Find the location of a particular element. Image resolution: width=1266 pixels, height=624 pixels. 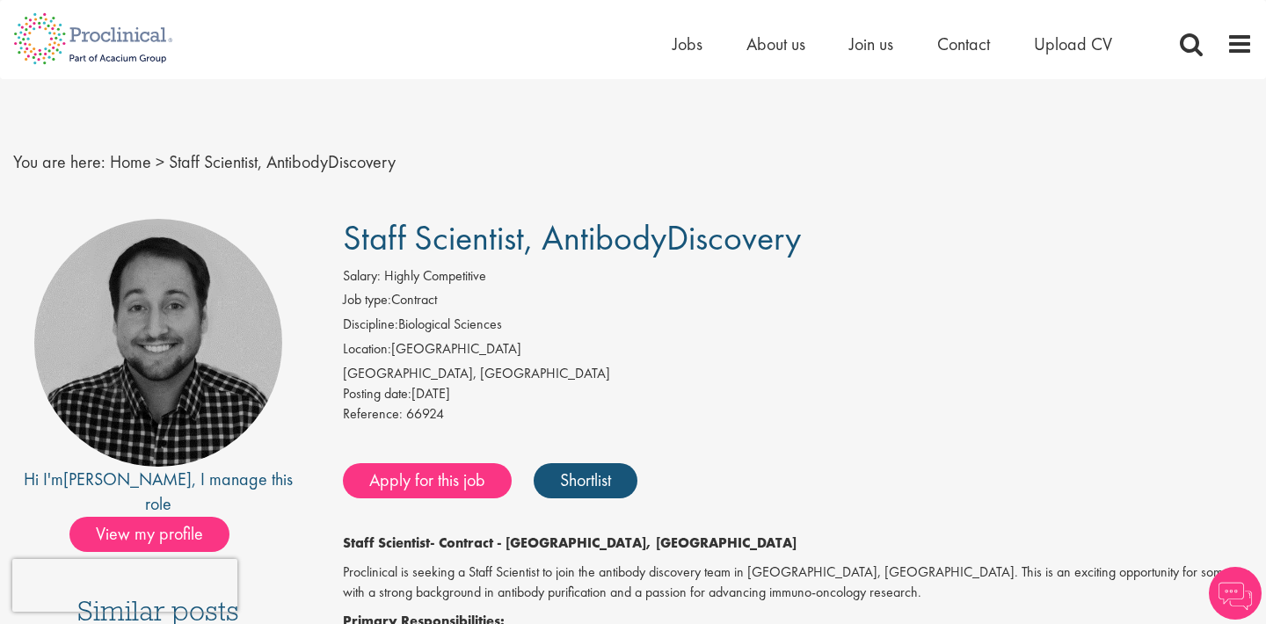

label: Reference: is located at coordinates (373, 414).